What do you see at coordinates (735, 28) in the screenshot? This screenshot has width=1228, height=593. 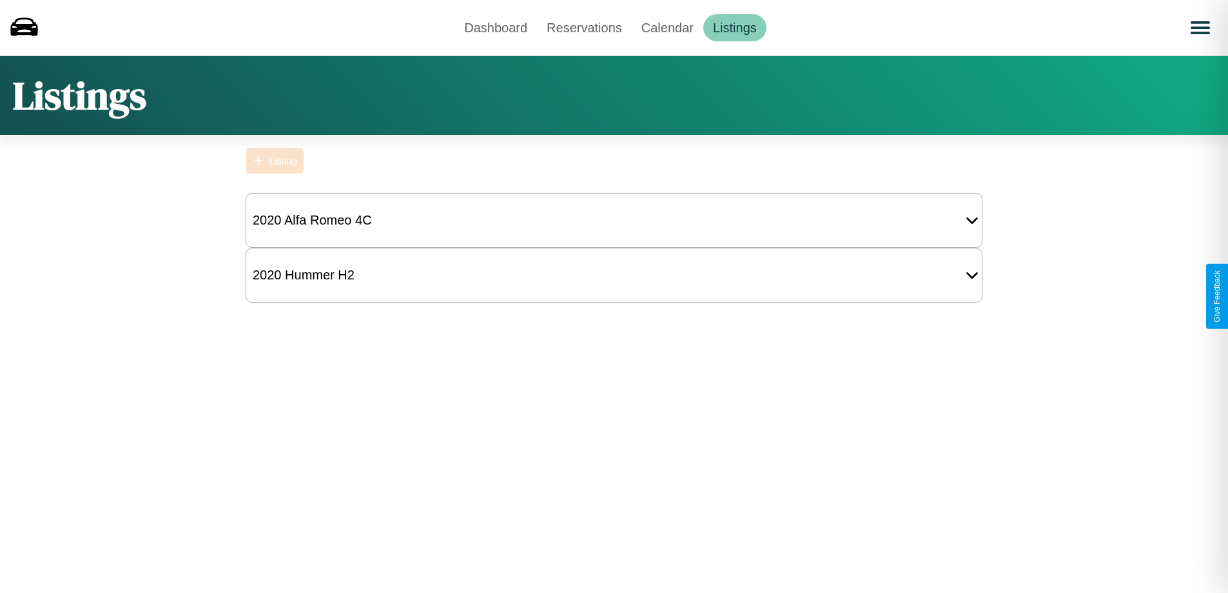 I see `a: Listings` at bounding box center [735, 28].